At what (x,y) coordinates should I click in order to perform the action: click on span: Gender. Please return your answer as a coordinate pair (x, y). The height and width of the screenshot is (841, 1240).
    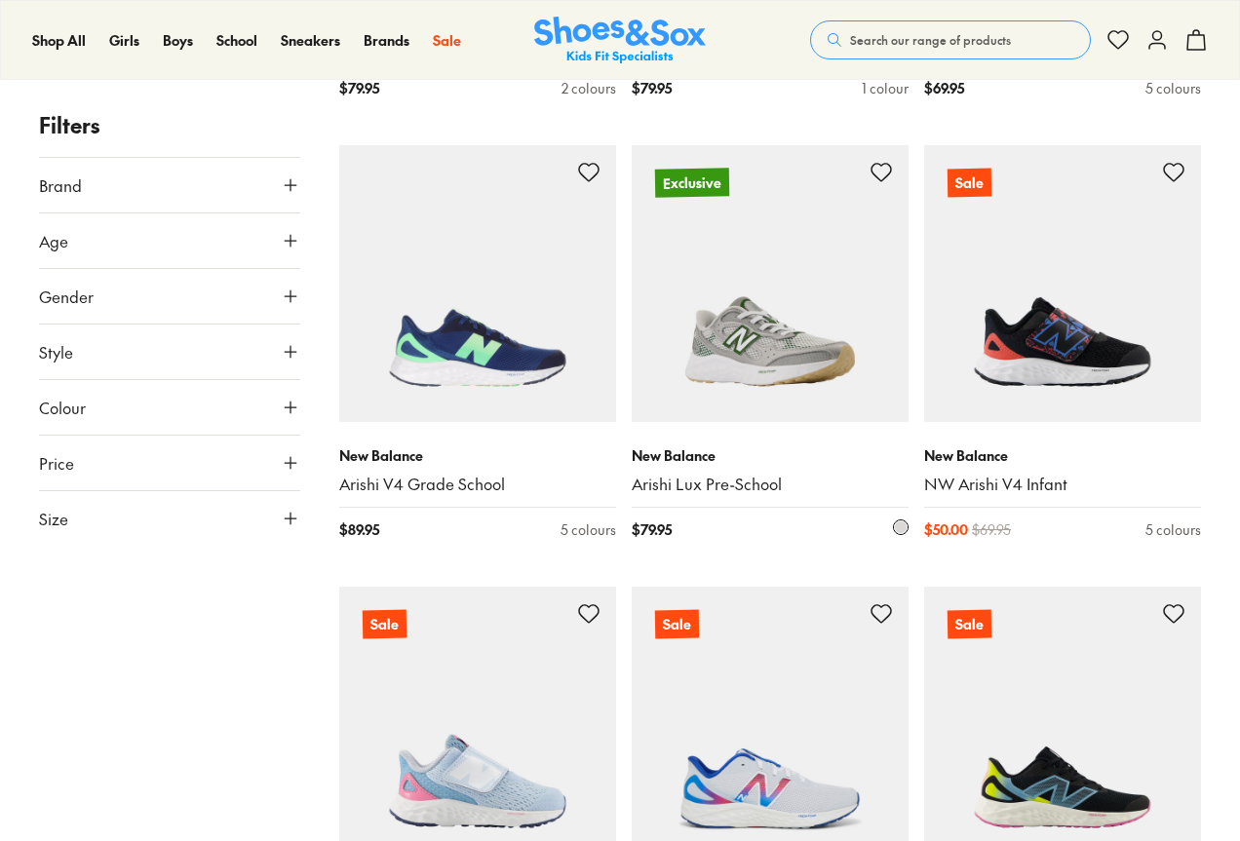
    Looking at the image, I should click on (66, 296).